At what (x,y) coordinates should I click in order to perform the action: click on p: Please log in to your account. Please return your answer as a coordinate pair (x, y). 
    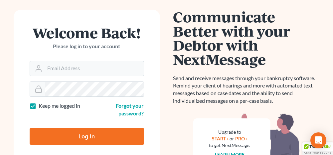
    Looking at the image, I should click on (87, 46).